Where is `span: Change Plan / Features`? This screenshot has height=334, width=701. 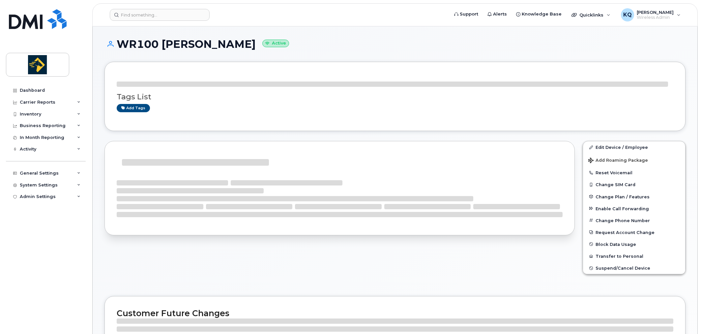 span: Change Plan / Features is located at coordinates (623, 196).